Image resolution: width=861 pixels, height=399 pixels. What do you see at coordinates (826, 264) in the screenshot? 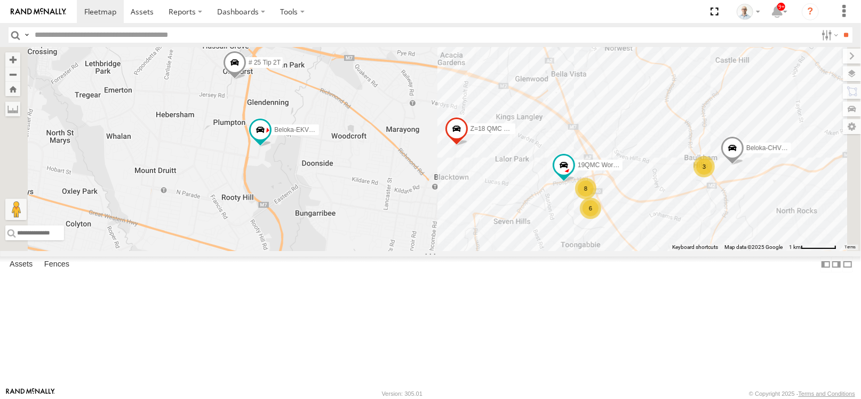
I see `label: Dock Summary Table to the Left` at bounding box center [826, 264].